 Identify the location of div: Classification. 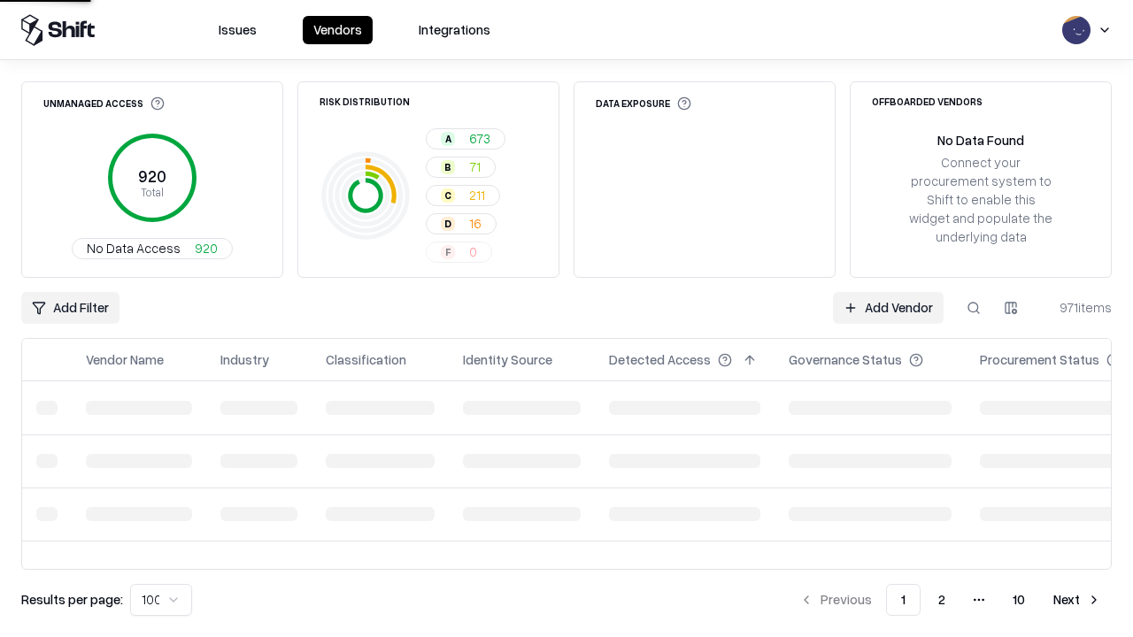
(366, 359).